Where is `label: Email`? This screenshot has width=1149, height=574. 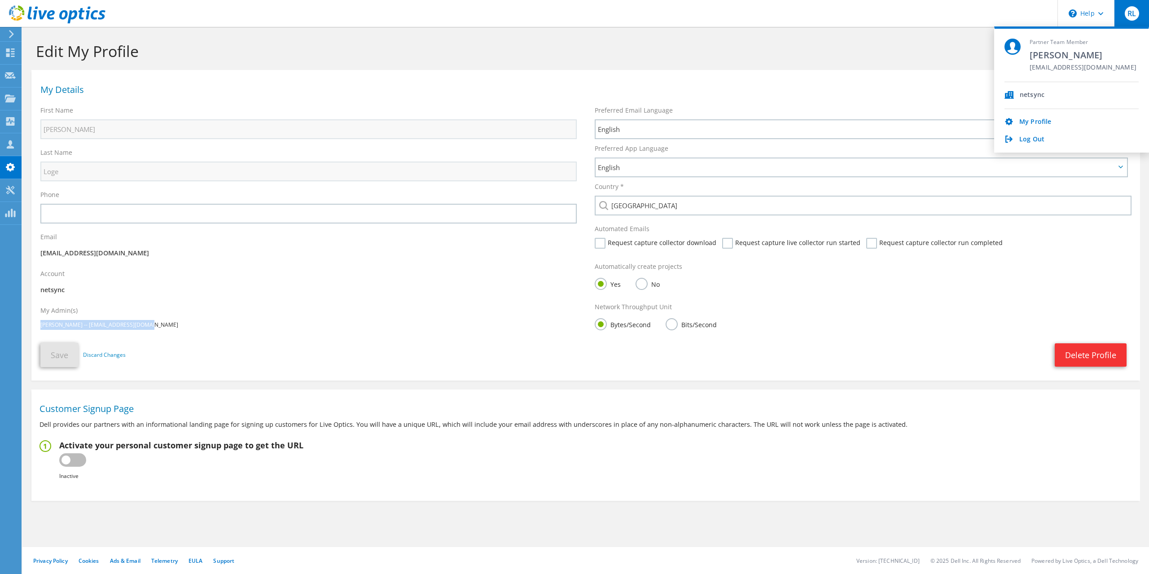 label: Email is located at coordinates (48, 237).